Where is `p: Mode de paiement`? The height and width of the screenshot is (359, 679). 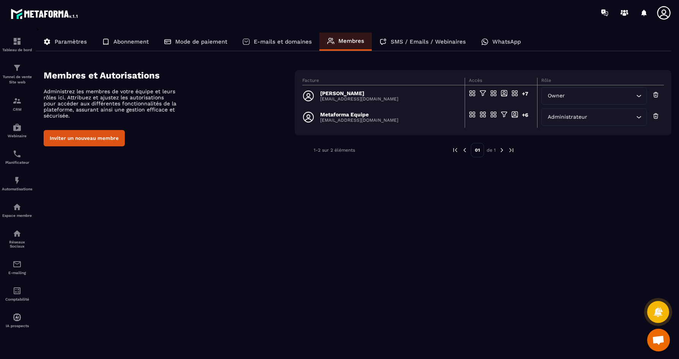 p: Mode de paiement is located at coordinates (201, 42).